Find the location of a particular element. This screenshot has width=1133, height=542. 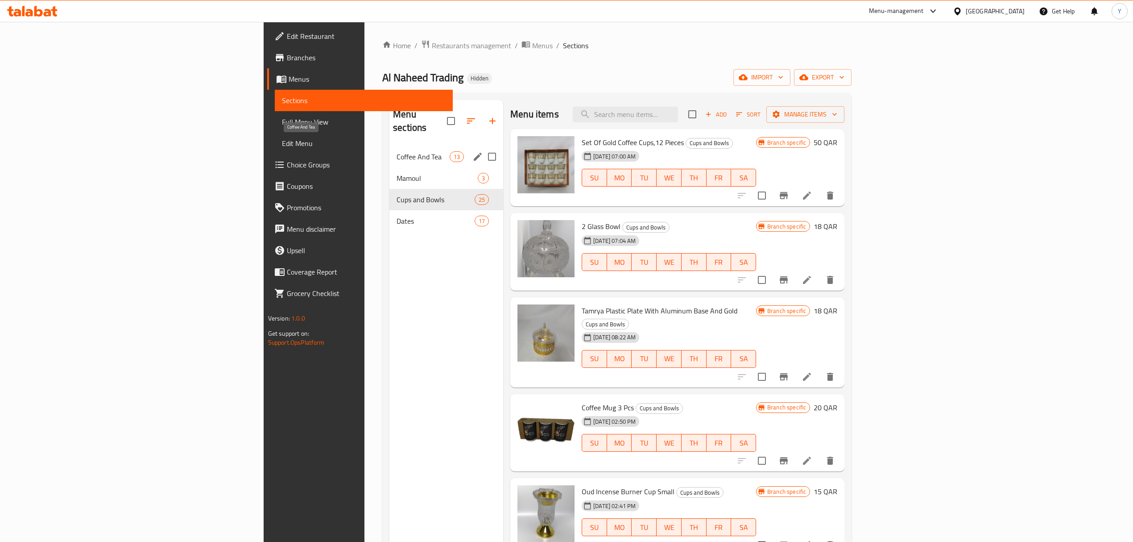

a: Grocery Checklist is located at coordinates (360, 293).